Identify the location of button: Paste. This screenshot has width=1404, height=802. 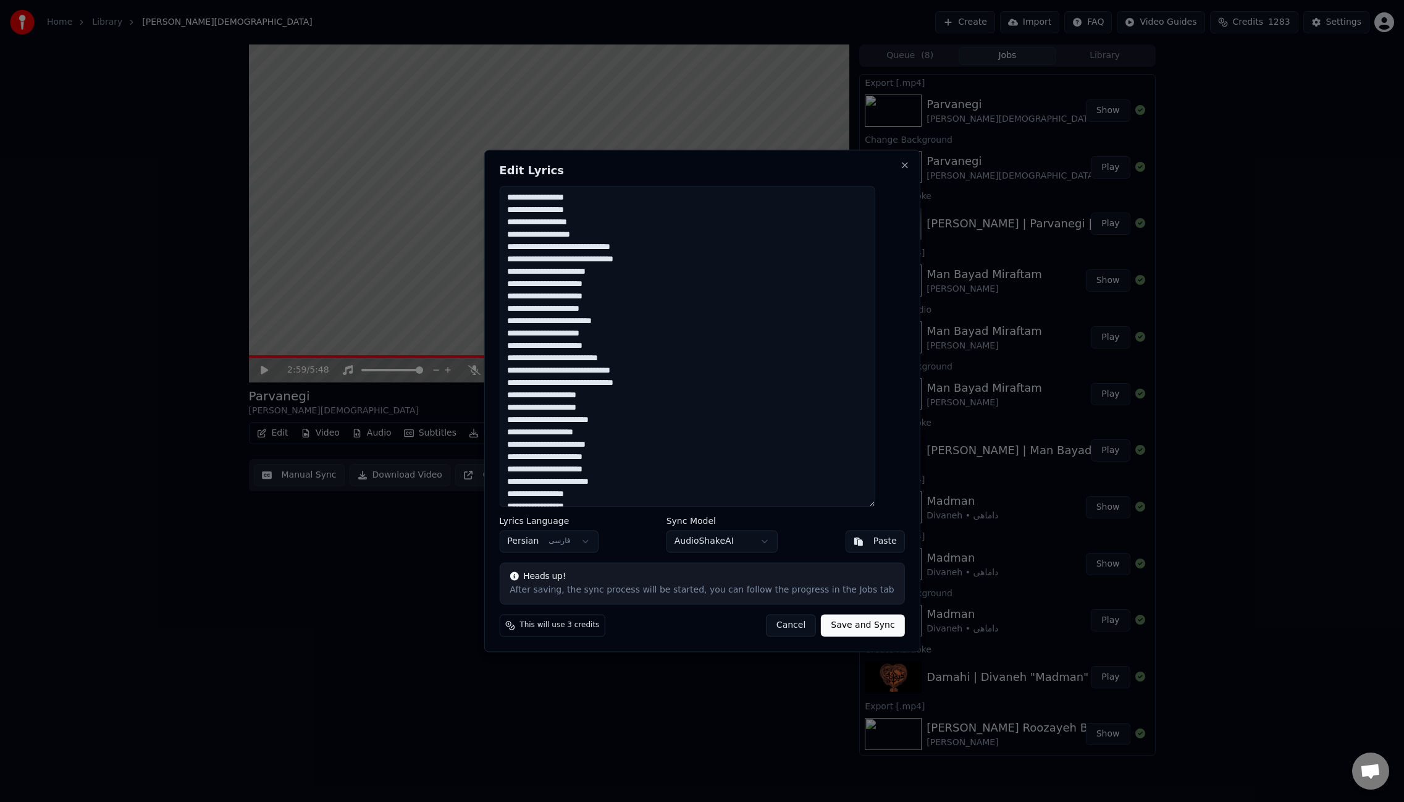
(875, 542).